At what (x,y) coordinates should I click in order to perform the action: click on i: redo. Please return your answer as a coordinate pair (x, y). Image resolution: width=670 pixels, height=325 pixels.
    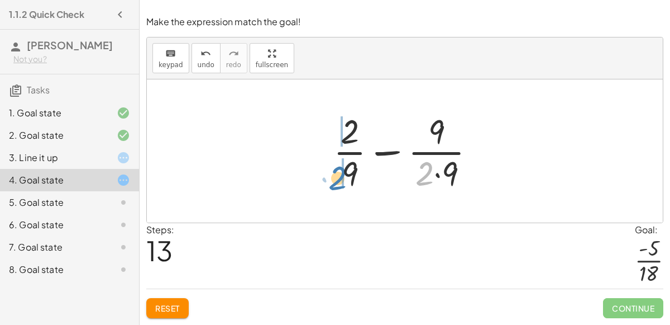
    Looking at the image, I should click on (234, 54).